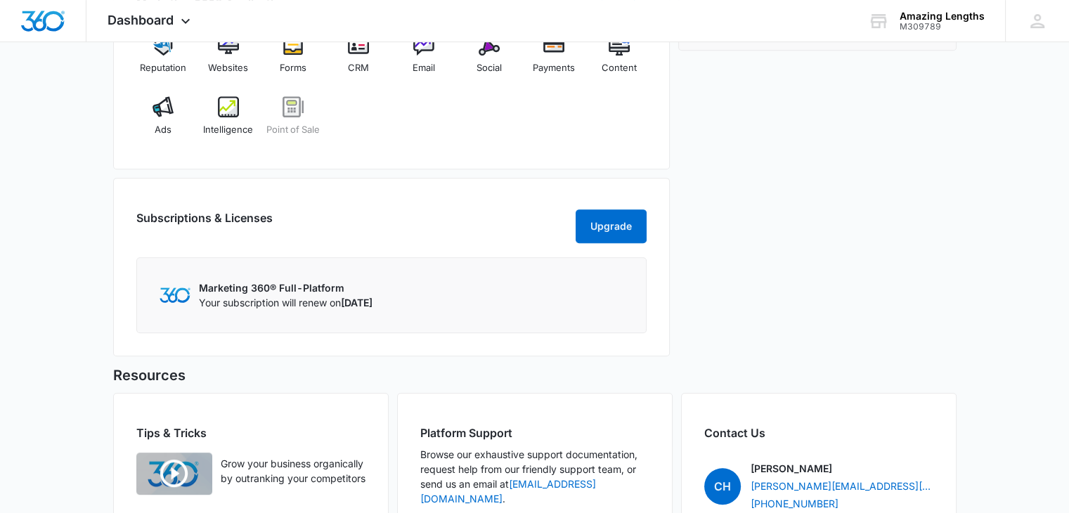 The height and width of the screenshot is (513, 1069). What do you see at coordinates (163, 130) in the screenshot?
I see `span: Ads` at bounding box center [163, 130].